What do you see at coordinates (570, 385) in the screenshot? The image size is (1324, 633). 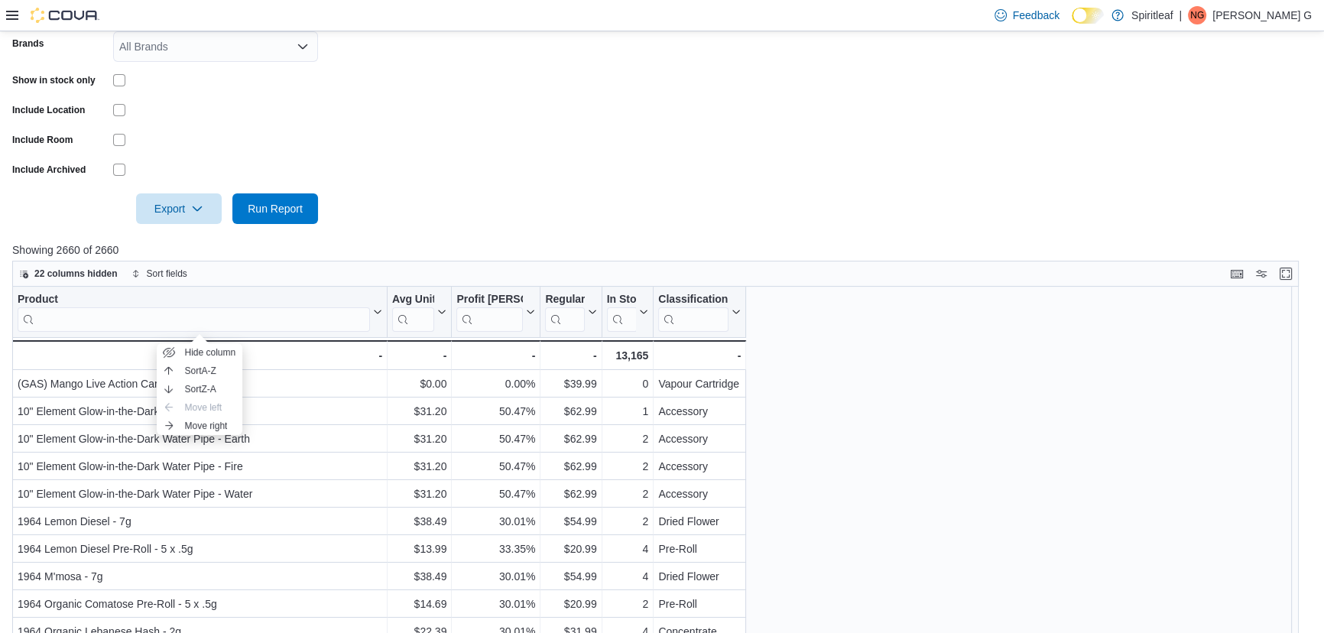 I see `div: $39.99` at bounding box center [570, 385].